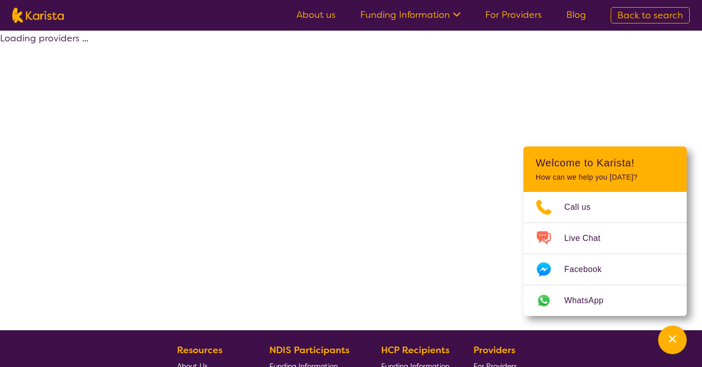 The image size is (702, 367). Describe the element at coordinates (588, 238) in the screenshot. I see `span: Live Chat` at that location.